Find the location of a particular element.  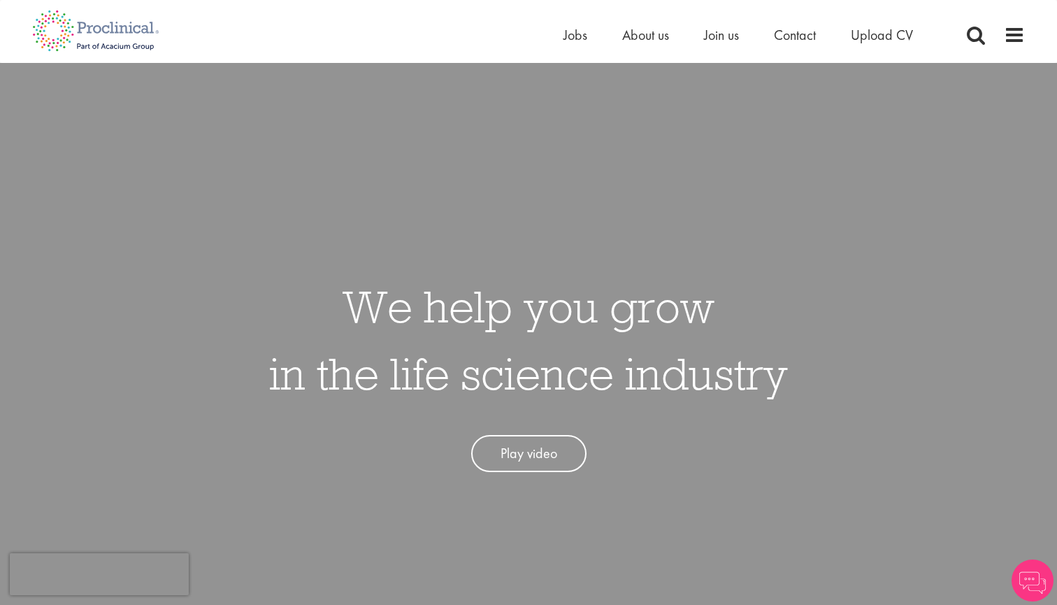

a: Play video is located at coordinates (528, 453).